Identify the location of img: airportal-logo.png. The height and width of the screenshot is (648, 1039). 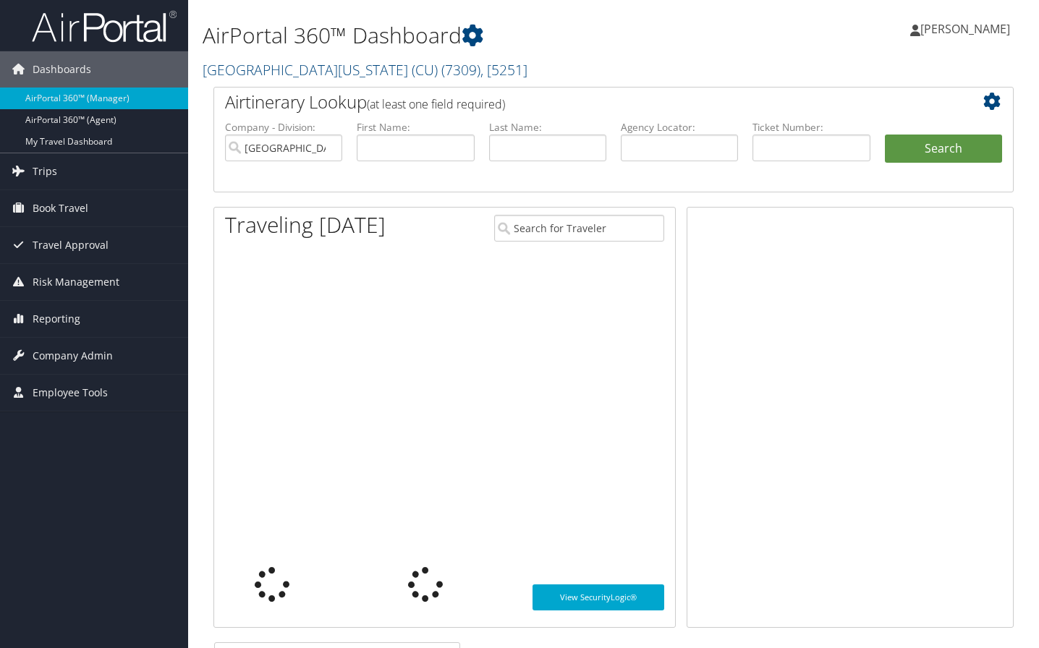
(104, 26).